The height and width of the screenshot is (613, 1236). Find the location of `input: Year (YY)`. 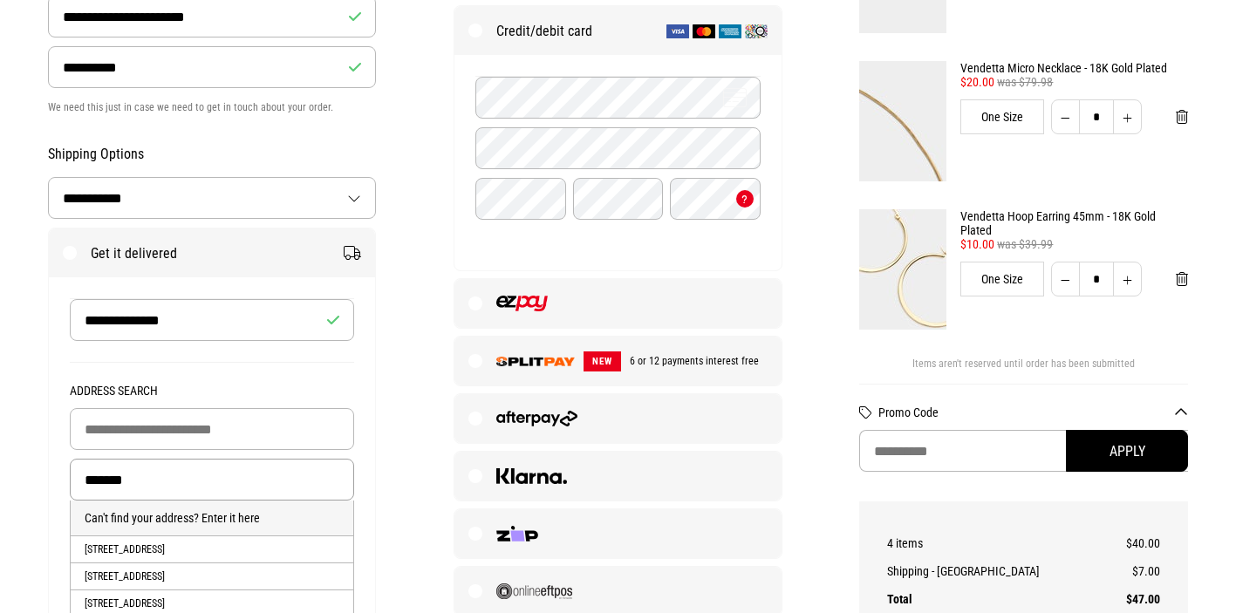

input: Year (YY) is located at coordinates (618, 199).